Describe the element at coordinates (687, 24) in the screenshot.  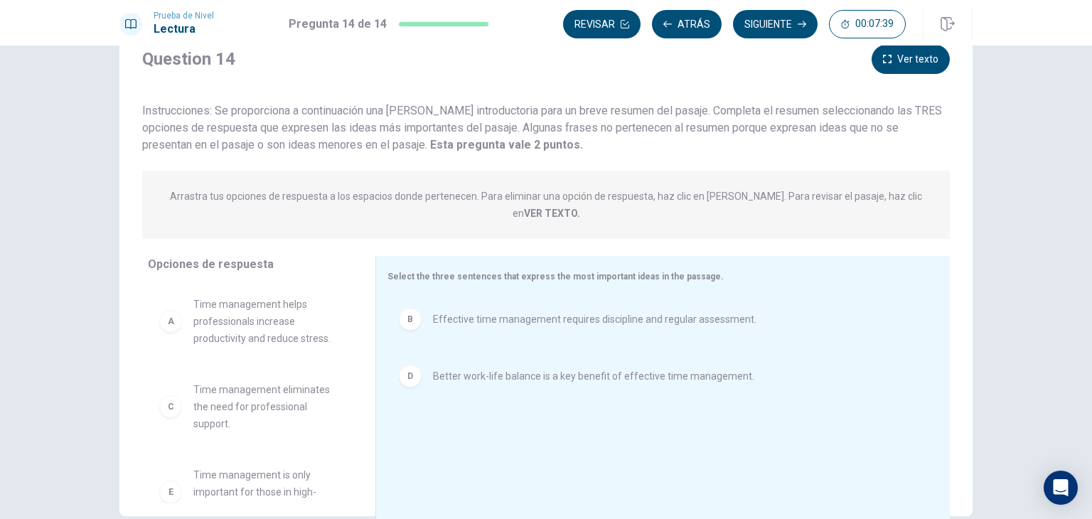
I see `button: Atrás` at that location.